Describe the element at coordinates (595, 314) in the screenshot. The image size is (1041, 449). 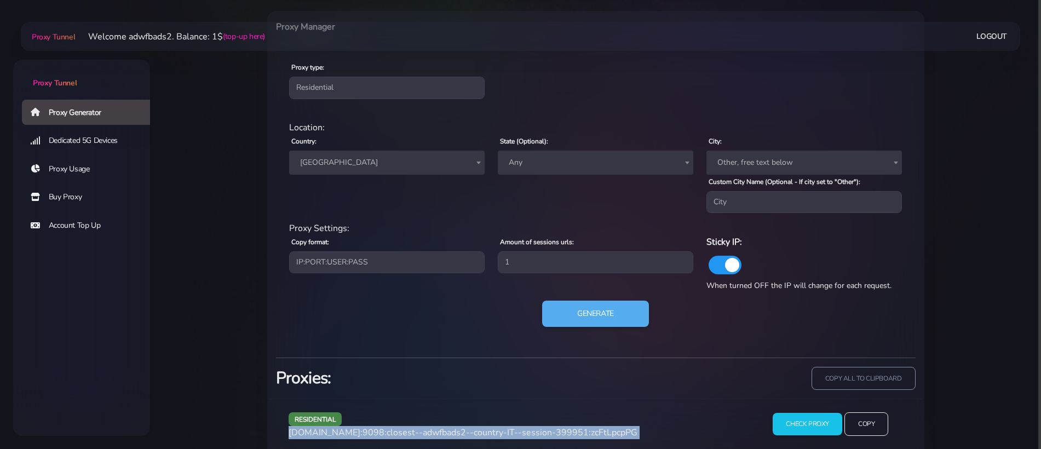
I see `button: Generate` at that location.